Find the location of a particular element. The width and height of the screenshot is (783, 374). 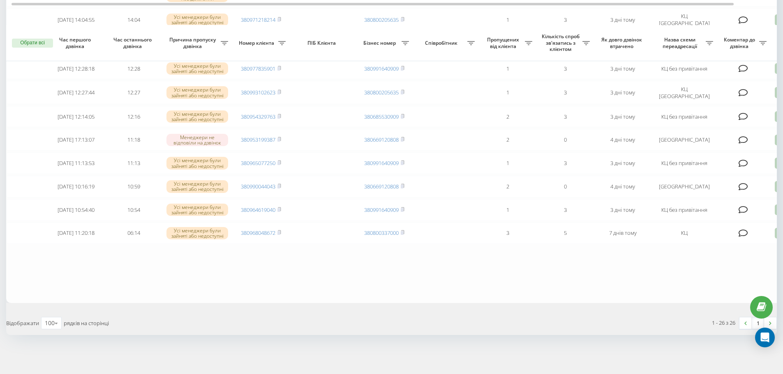

td: 10:54 is located at coordinates (134, 210).